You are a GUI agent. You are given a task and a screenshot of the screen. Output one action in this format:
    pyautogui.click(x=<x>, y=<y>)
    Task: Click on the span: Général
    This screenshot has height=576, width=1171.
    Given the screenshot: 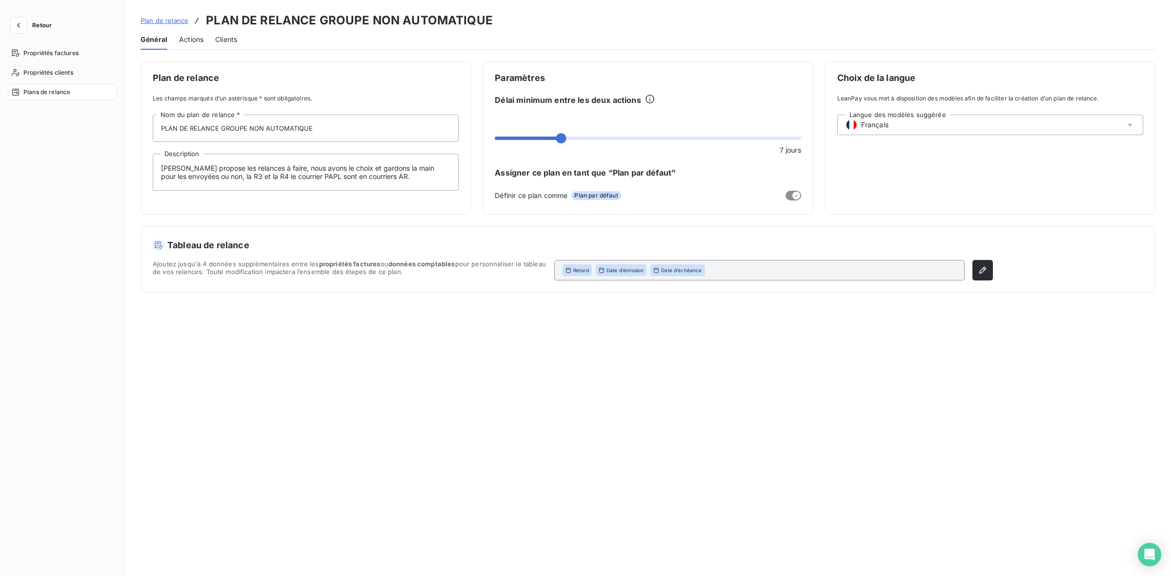 What is the action you would take?
    pyautogui.click(x=154, y=40)
    